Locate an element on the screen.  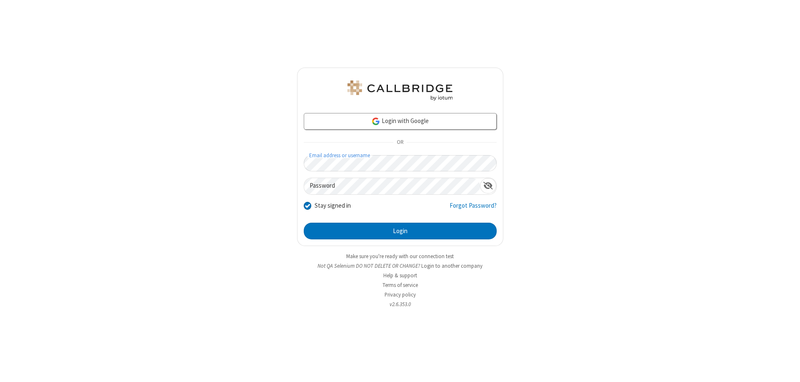
a: Make sure you're ready with our connection test is located at coordinates (400, 256).